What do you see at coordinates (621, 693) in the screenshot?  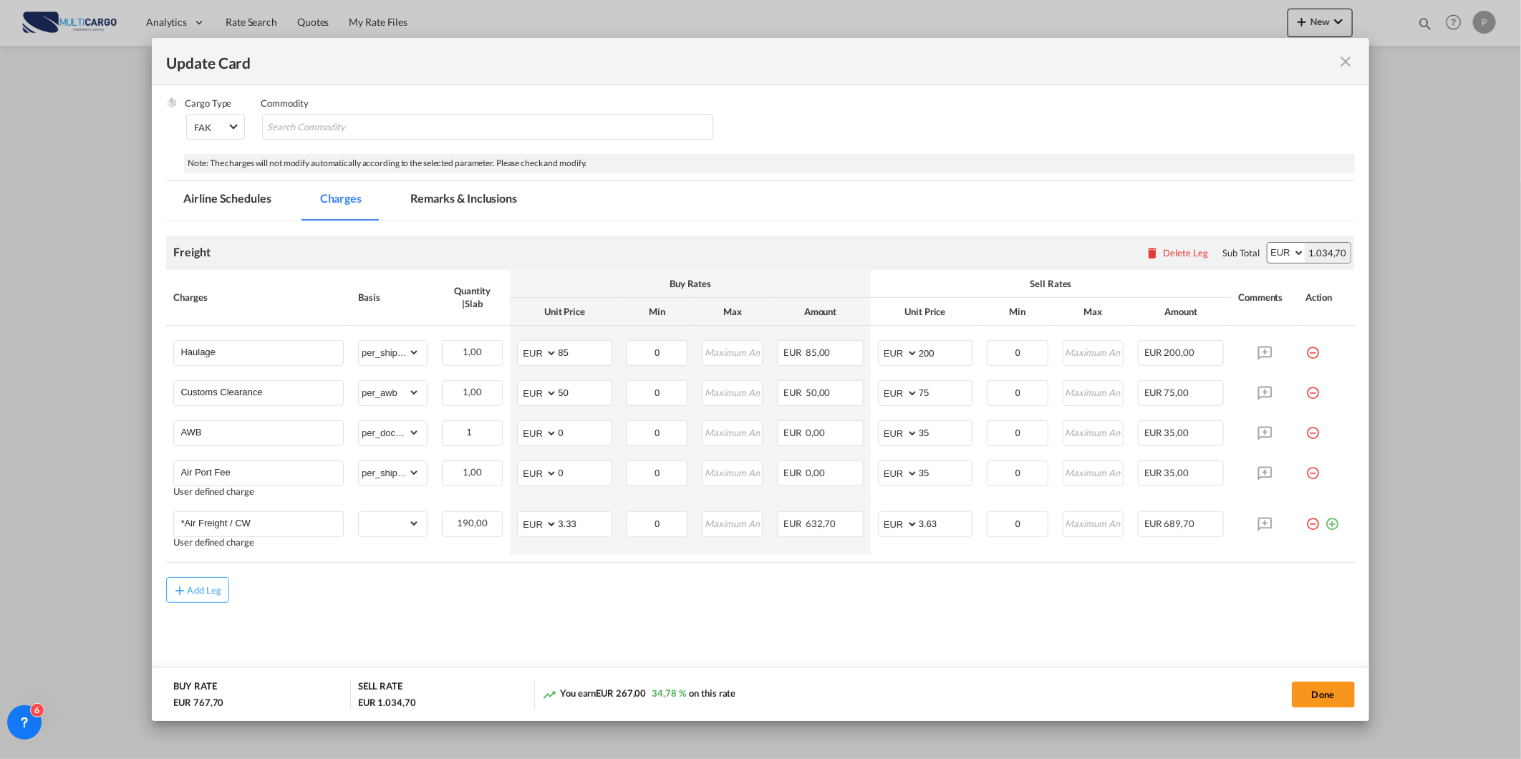 I see `span: EUR 267,00` at bounding box center [621, 693].